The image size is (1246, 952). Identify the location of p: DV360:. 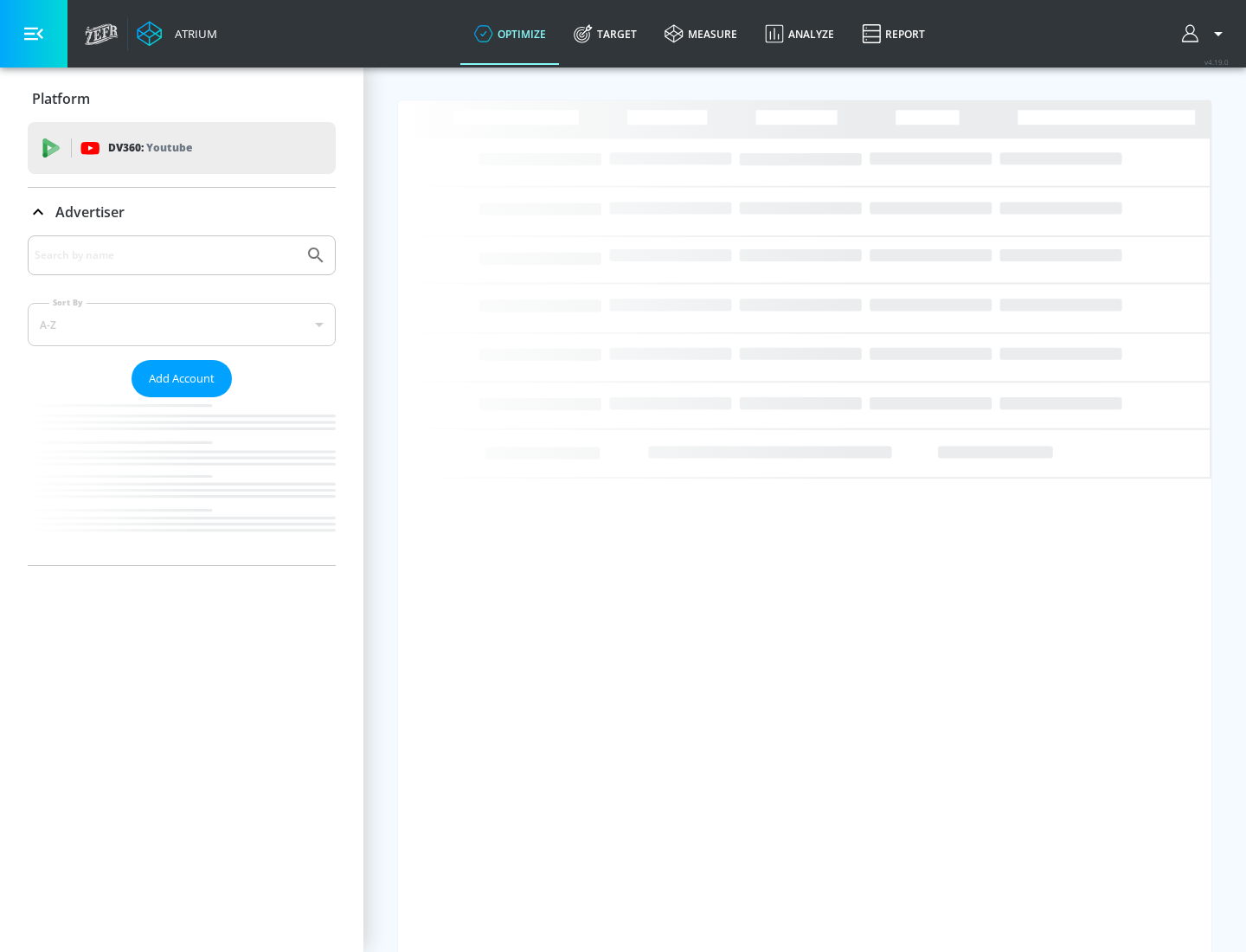
(149, 148).